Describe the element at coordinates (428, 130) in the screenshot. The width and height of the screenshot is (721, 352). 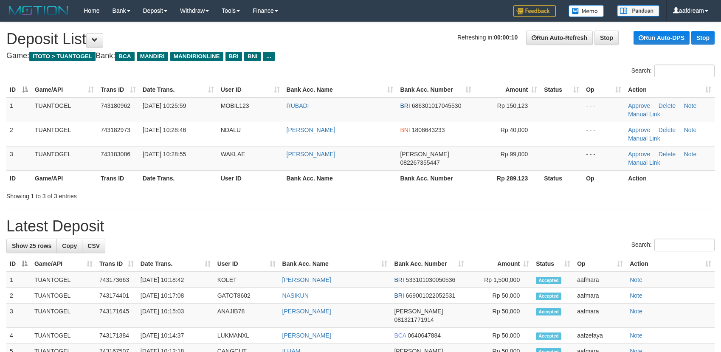
I see `span: Copy 1808643233 to clipboard` at that location.